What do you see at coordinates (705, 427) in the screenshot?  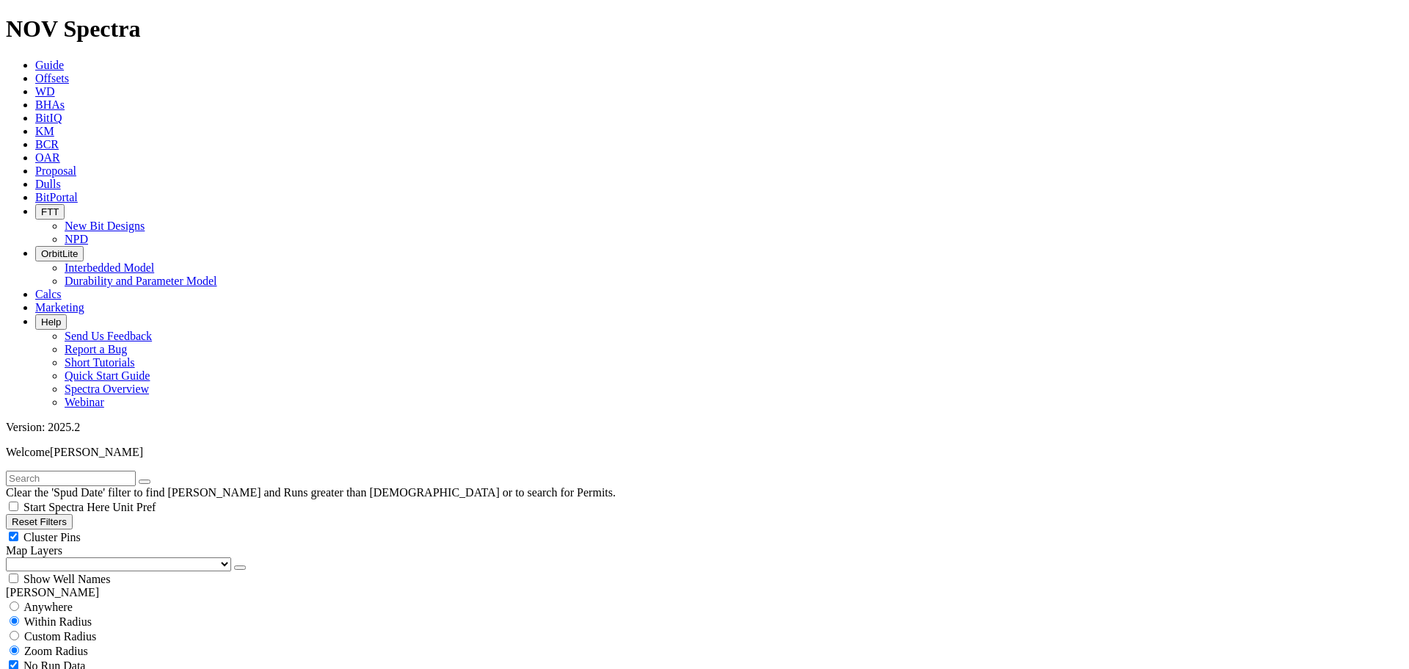 I see `div: Version: 2025.2` at bounding box center [705, 427].